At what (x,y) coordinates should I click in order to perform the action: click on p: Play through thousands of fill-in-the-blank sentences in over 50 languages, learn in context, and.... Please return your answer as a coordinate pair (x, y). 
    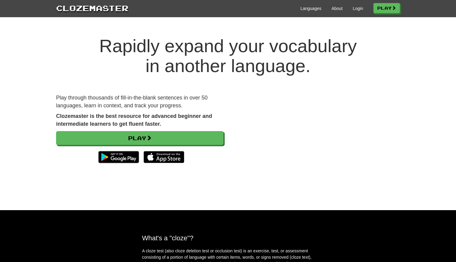
    Looking at the image, I should click on (140, 102).